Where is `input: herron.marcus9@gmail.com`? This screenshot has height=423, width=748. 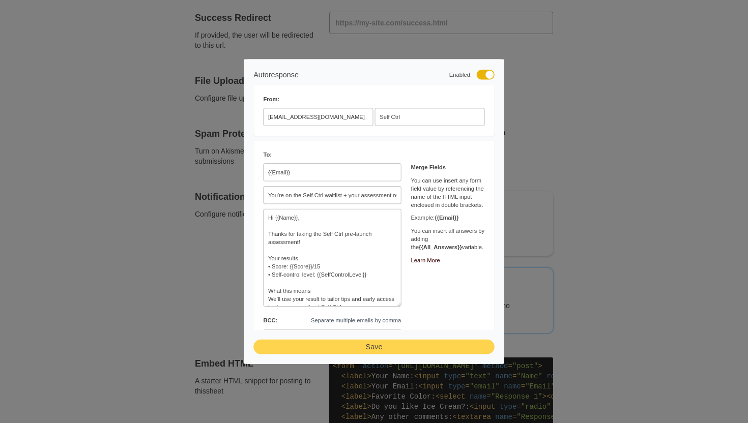 input: herron.marcus9@gmail.com is located at coordinates (318, 116).